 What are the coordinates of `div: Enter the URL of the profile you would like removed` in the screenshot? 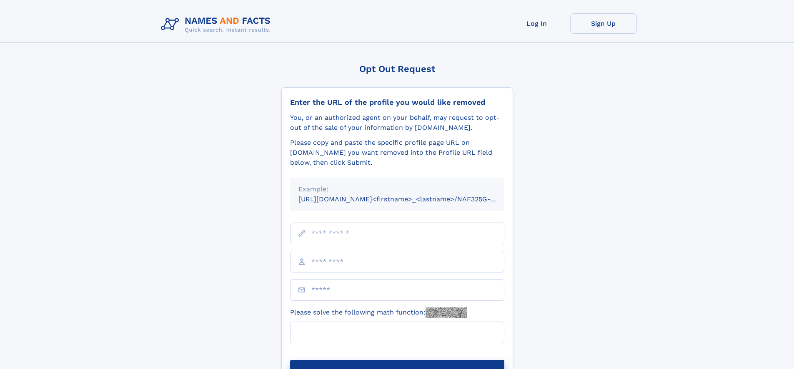 It's located at (397, 102).